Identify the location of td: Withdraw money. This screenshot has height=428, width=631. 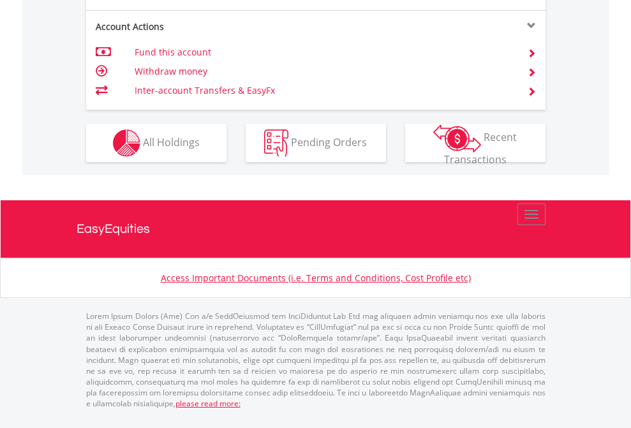
(323, 71).